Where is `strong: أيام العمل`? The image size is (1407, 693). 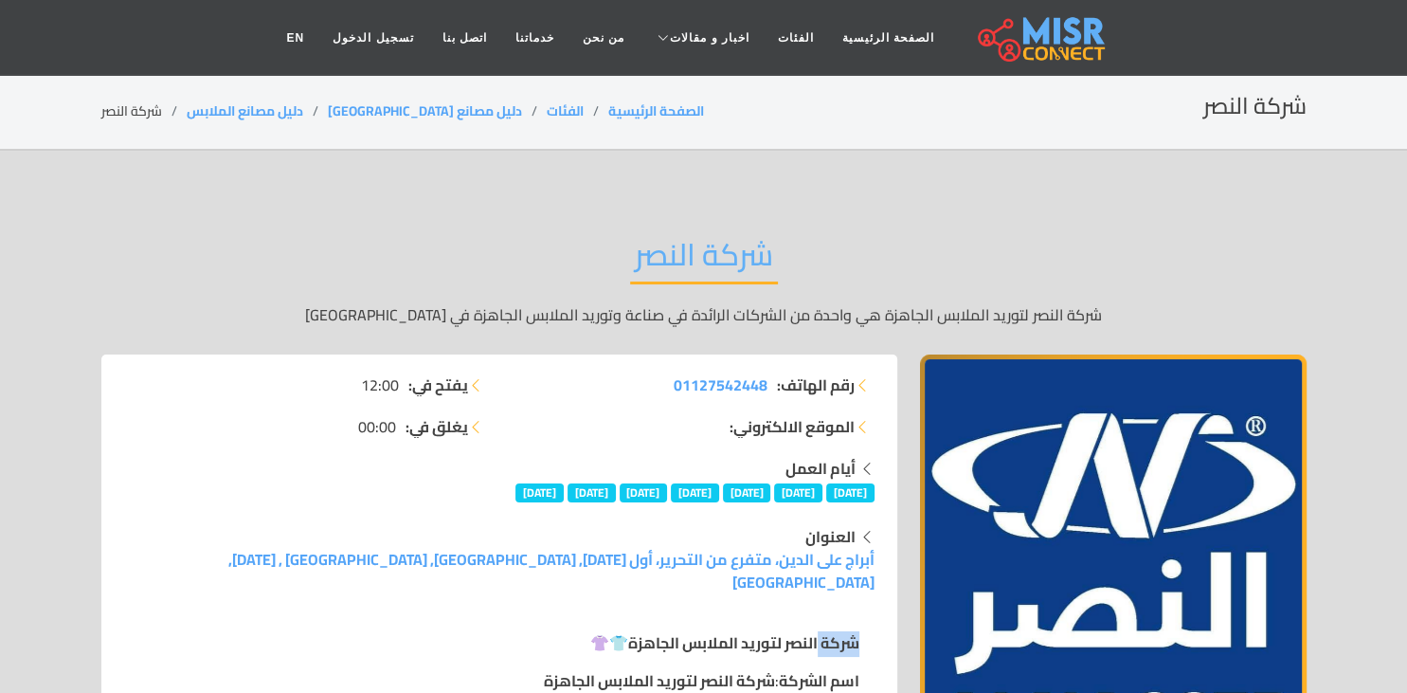 strong: أيام العمل is located at coordinates (821, 468).